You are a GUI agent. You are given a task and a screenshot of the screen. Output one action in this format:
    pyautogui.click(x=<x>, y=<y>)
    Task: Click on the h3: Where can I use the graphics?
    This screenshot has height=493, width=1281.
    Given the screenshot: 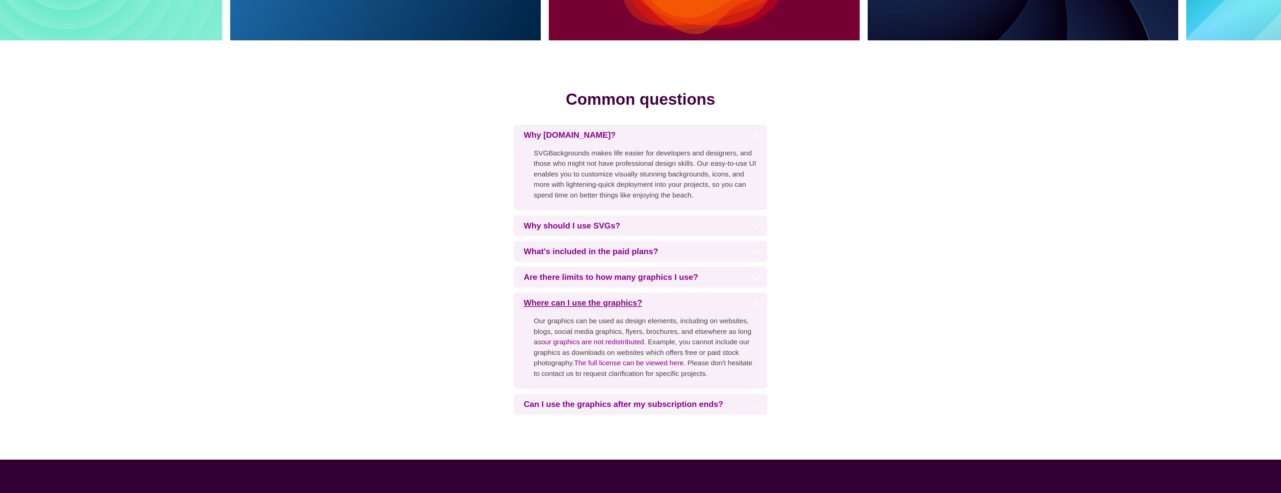 What is the action you would take?
    pyautogui.click(x=640, y=303)
    